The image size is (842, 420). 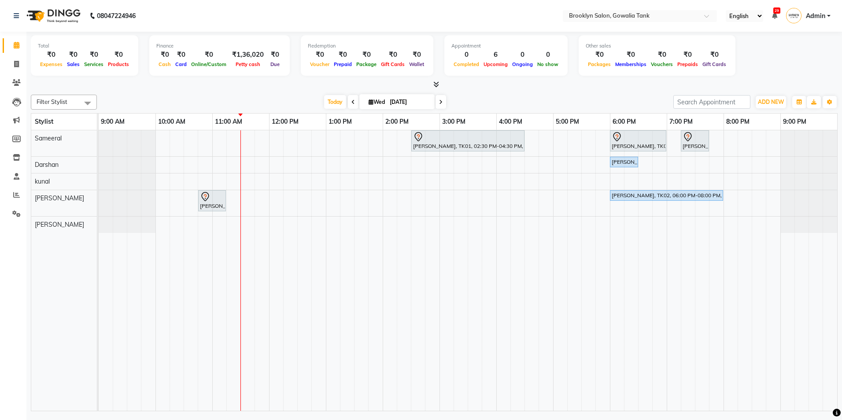 What do you see at coordinates (285, 122) in the screenshot?
I see `a: 12:00 PM` at bounding box center [285, 122].